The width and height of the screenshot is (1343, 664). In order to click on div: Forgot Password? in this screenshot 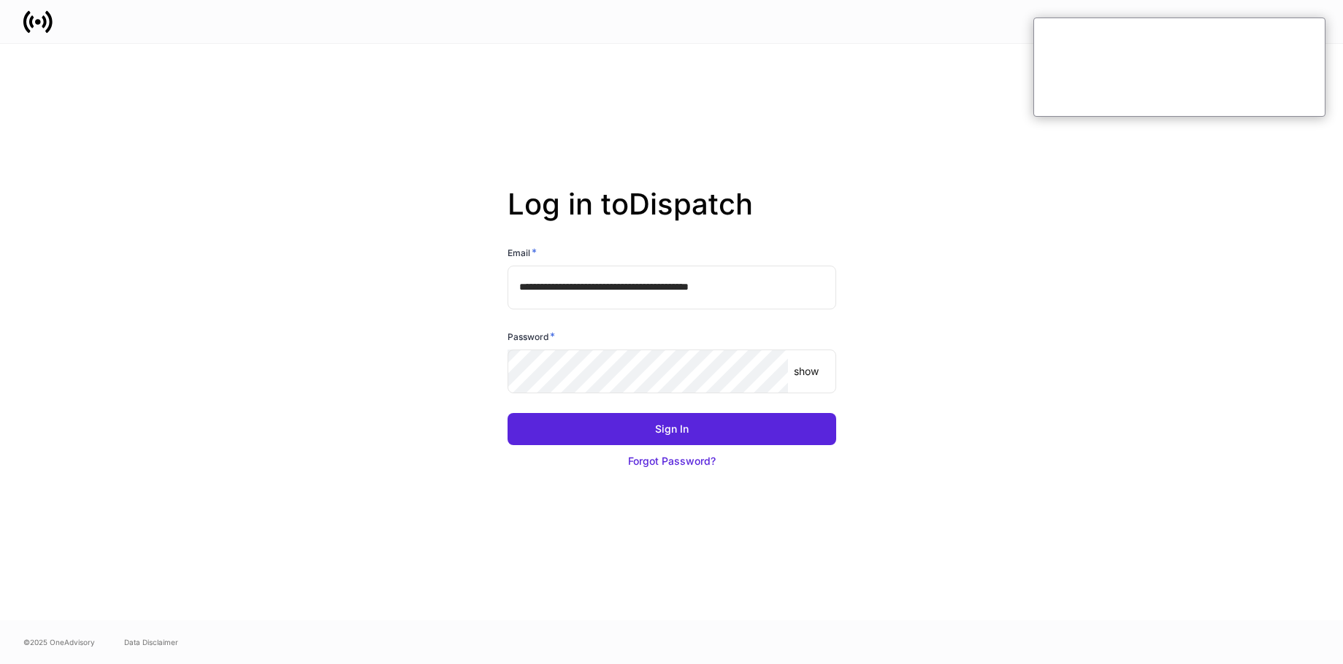, I will do `click(672, 461)`.